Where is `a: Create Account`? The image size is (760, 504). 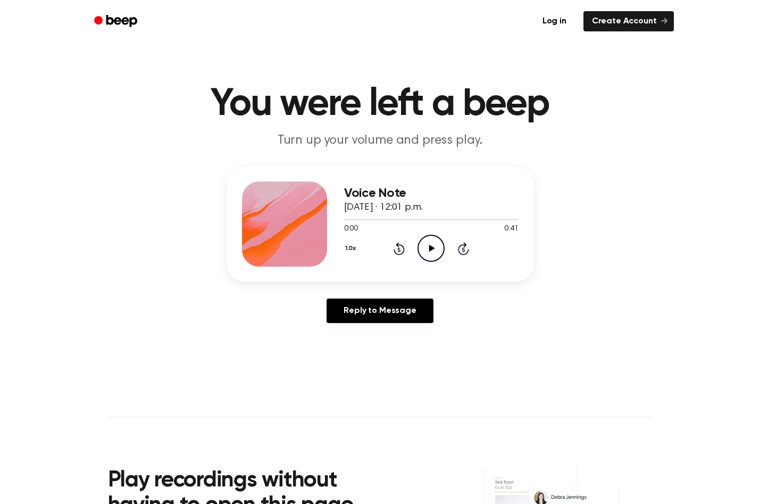
a: Create Account is located at coordinates (629, 21).